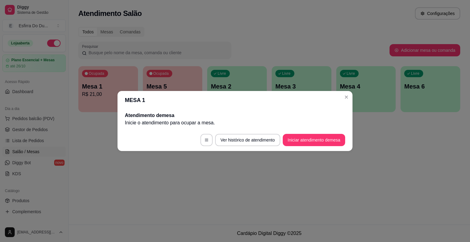 This screenshot has height=242, width=470. What do you see at coordinates (235, 123) in the screenshot?
I see `p: Inicie o atendimento para ocupar a mesa .` at bounding box center [235, 123].